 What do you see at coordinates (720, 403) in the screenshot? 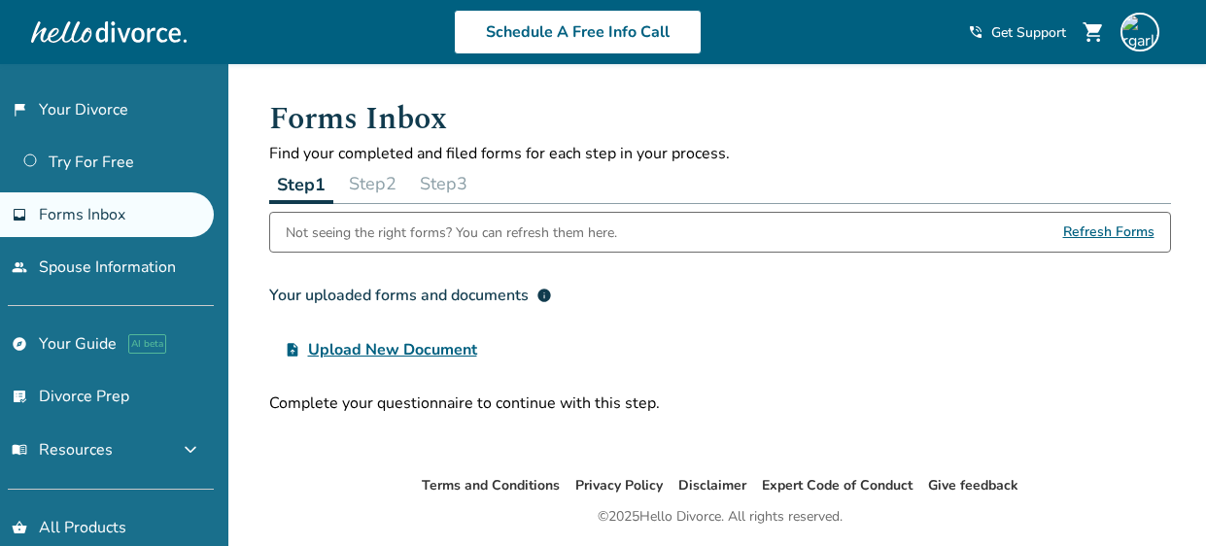
I see `div: Complete your questionnaire to continue with this step.` at bounding box center [720, 403].